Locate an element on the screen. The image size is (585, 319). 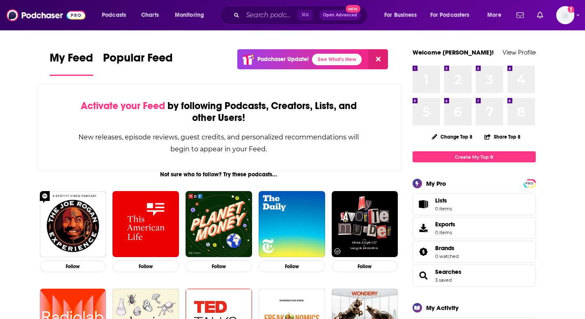
a: Planet Money is located at coordinates (219, 225).